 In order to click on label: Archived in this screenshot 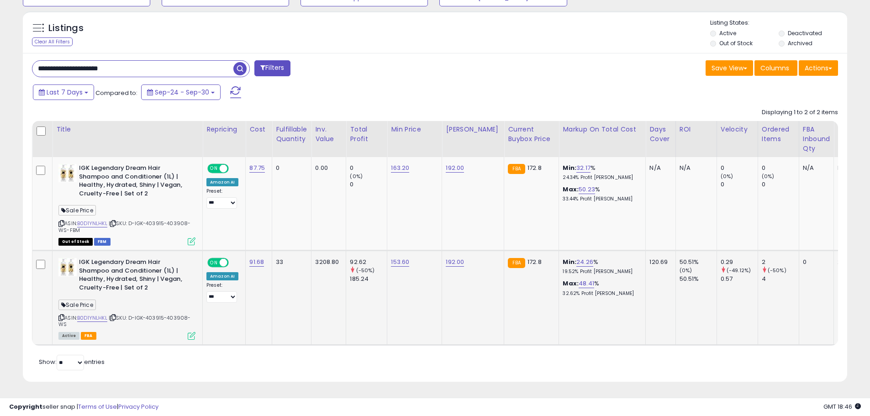, I will do `click(800, 43)`.